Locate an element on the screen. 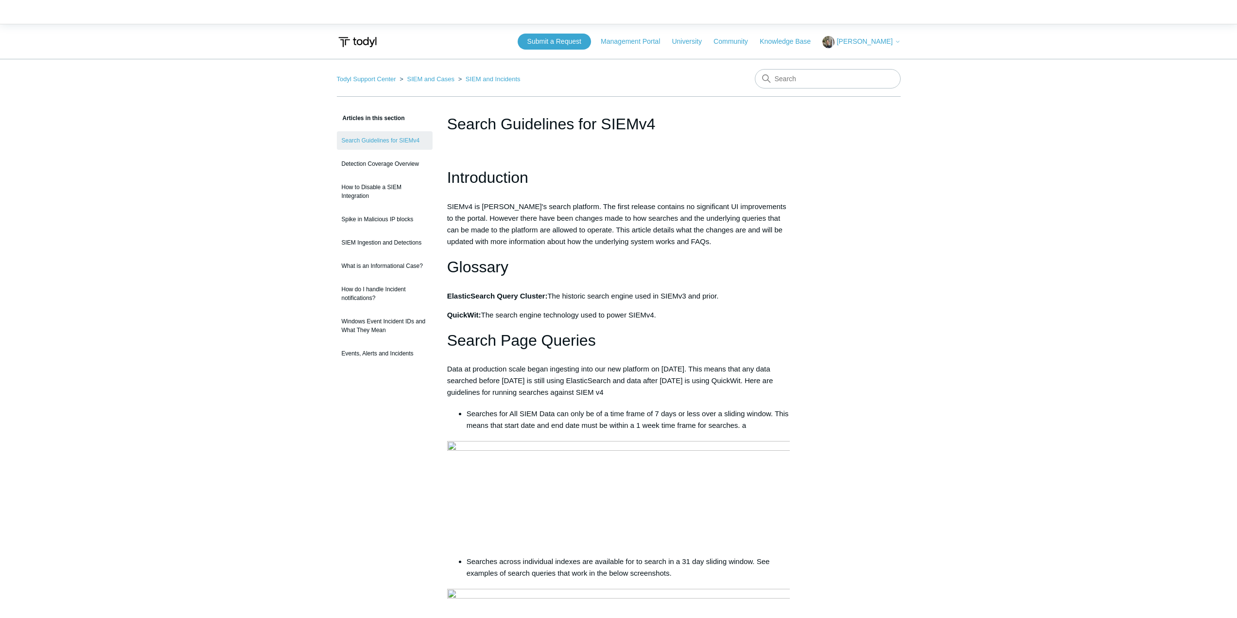  p: The search engine technology used to power SIEMv4. is located at coordinates (619, 315).